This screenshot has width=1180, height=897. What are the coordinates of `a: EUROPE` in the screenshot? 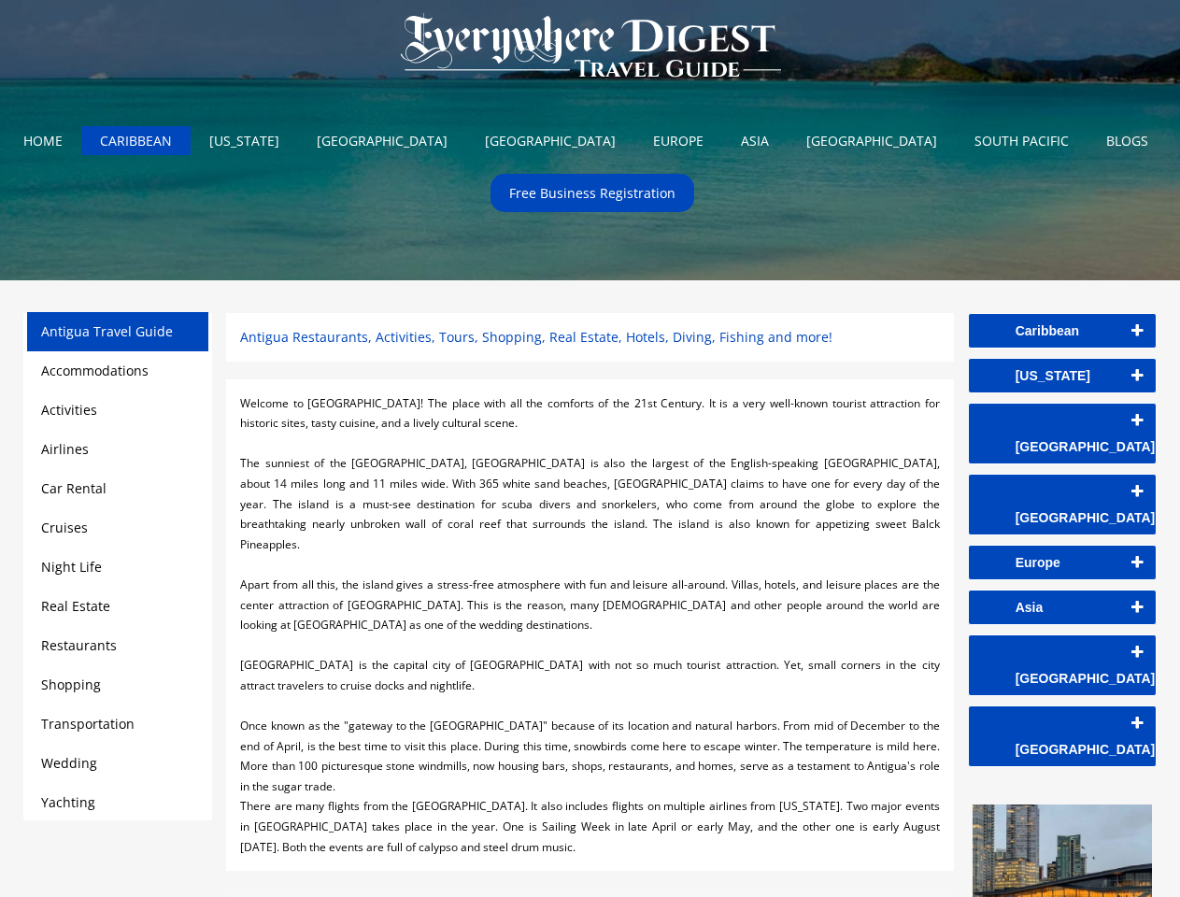 It's located at (678, 140).